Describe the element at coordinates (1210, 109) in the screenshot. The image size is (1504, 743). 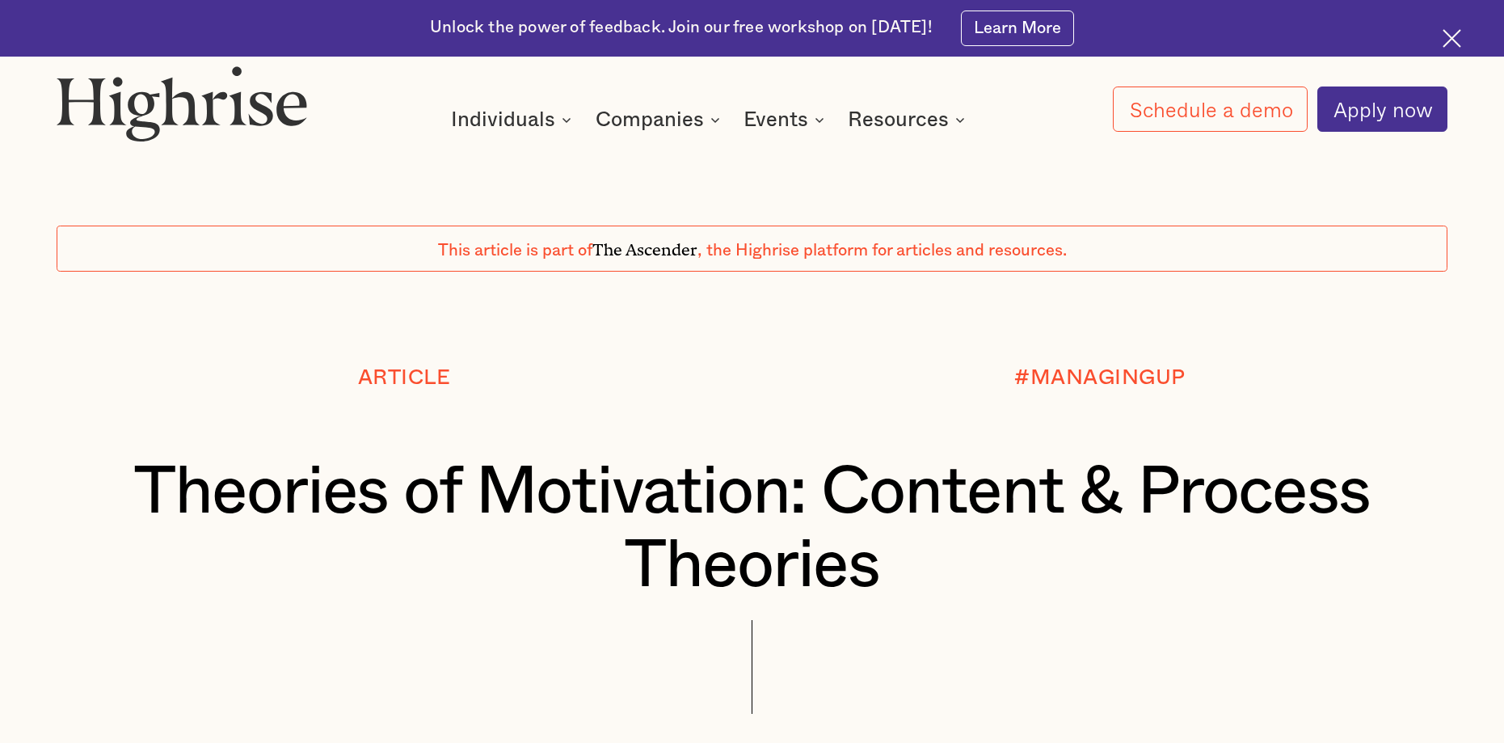
I see `a: Schedule a demo` at that location.